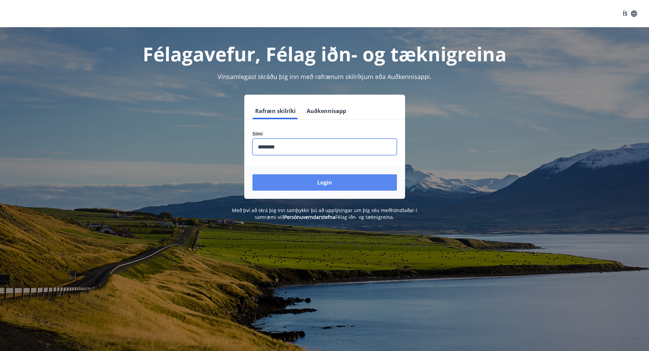 The width and height of the screenshot is (649, 351). I want to click on span: Vinsamlegast skráðu þig inn með rafrænum skilríkjum eða Auðkennisappi., so click(325, 77).